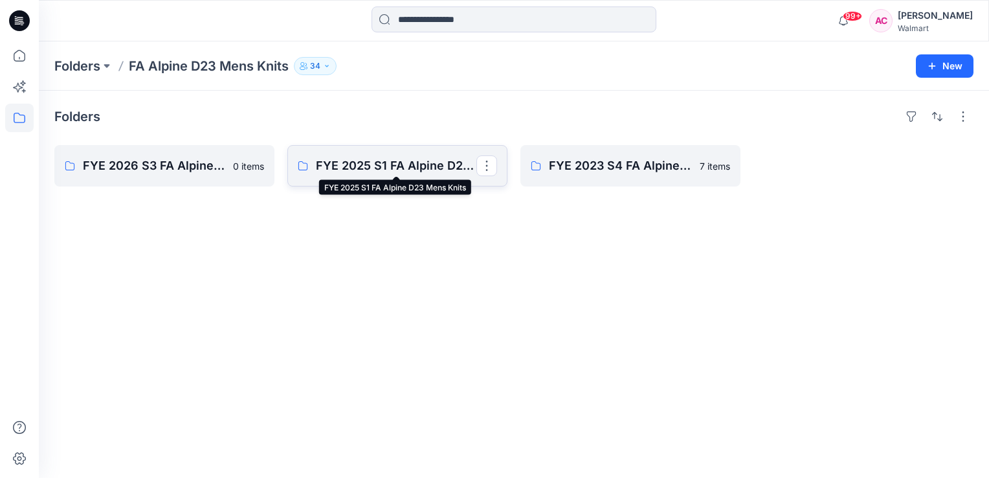 This screenshot has width=989, height=478. What do you see at coordinates (248, 166) in the screenshot?
I see `p: 0 items` at bounding box center [248, 166].